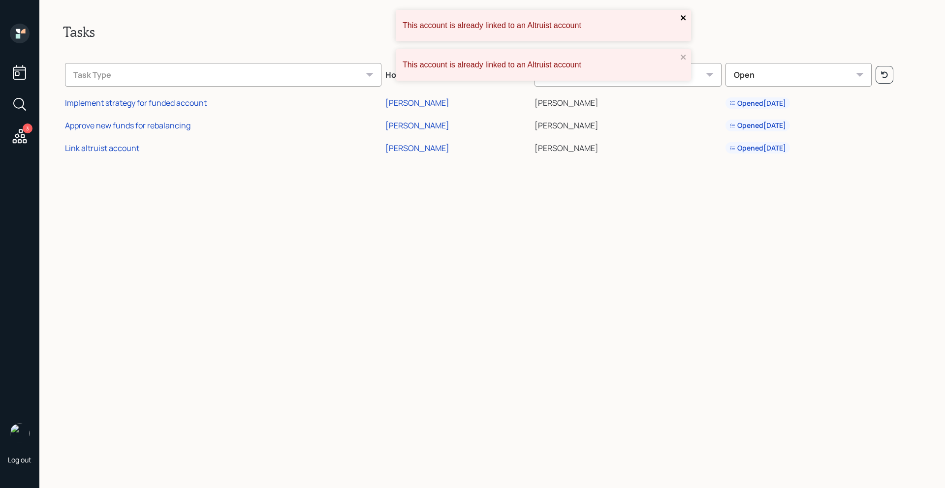  What do you see at coordinates (799, 75) in the screenshot?
I see `div: Open` at bounding box center [799, 75].